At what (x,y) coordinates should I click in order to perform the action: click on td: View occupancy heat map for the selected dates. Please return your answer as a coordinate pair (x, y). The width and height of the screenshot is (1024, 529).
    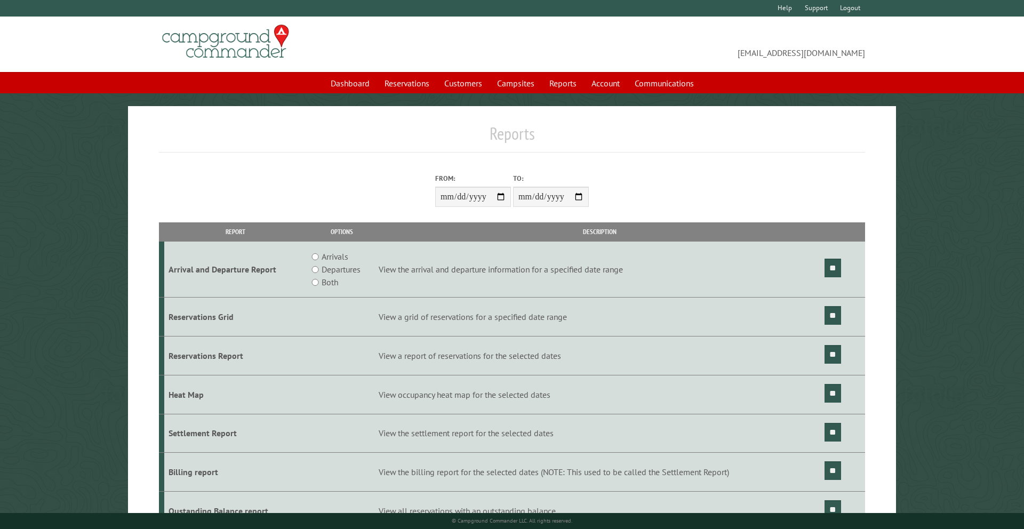
    Looking at the image, I should click on (600, 394).